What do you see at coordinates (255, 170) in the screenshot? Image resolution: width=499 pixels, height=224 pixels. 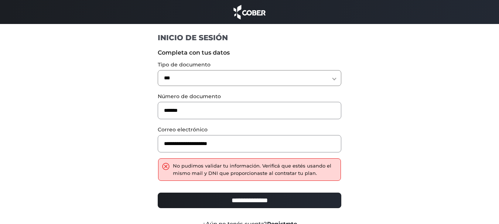 I see `div: No pudimos validar tu información. Verificá que estés usando el mismo mail y DNI que proporcionas...` at bounding box center [255, 170].